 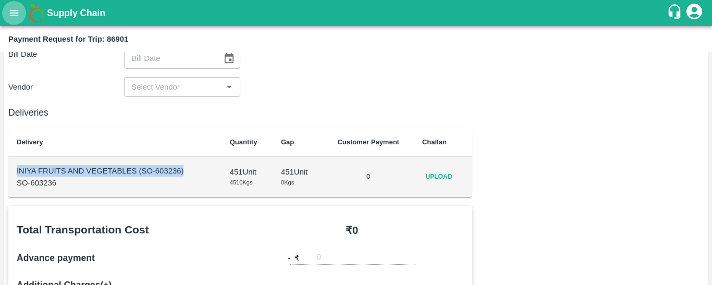 What do you see at coordinates (241, 183) in the screenshot?
I see `span: 4510 Kgs` at bounding box center [241, 183].